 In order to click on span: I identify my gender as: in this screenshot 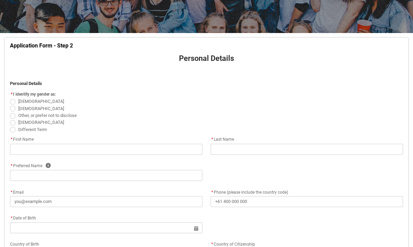, I will do `click(34, 94)`.